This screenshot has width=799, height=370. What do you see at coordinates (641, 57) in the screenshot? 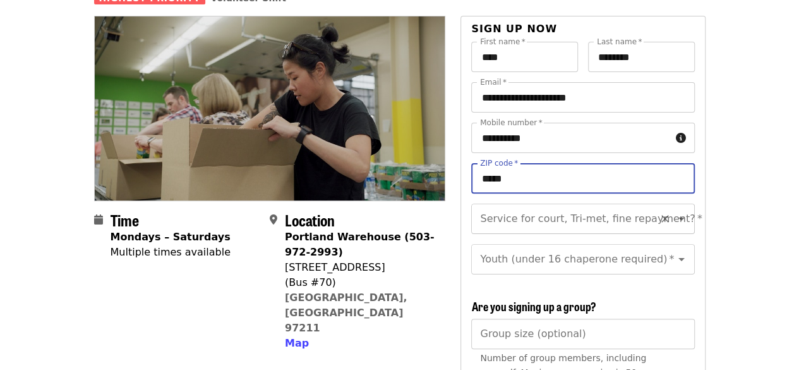
I see `input: Last name` at bounding box center [641, 57].